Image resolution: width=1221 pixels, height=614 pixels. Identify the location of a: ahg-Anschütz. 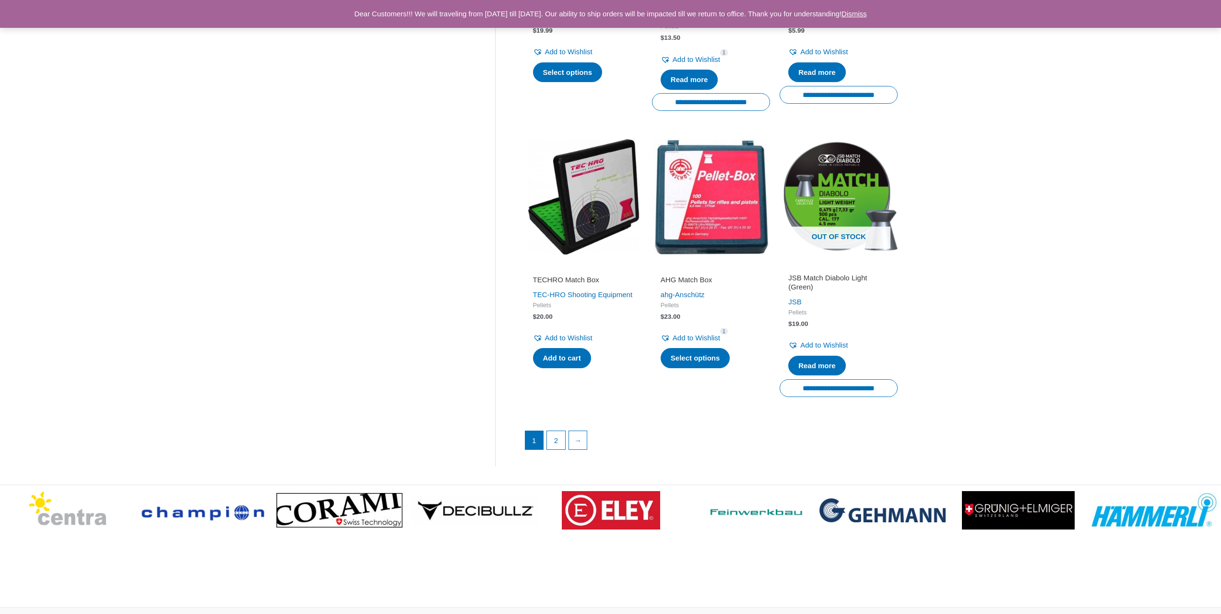
(683, 294).